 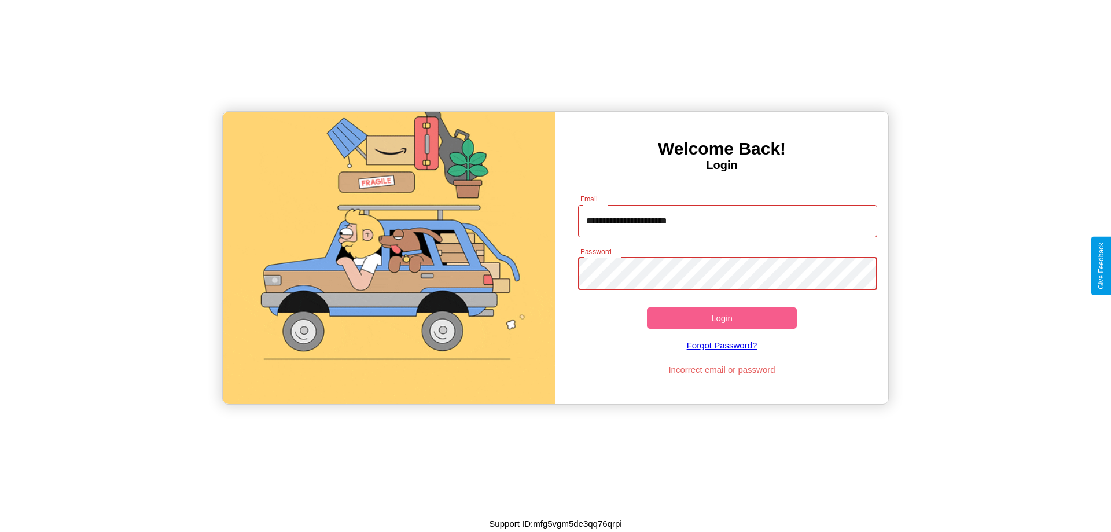 I want to click on h4: Login, so click(x=721, y=165).